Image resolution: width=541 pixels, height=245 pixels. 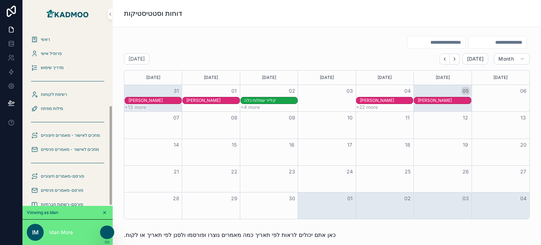 What do you see at coordinates (234, 172) in the screenshot?
I see `button: 22` at bounding box center [234, 172].